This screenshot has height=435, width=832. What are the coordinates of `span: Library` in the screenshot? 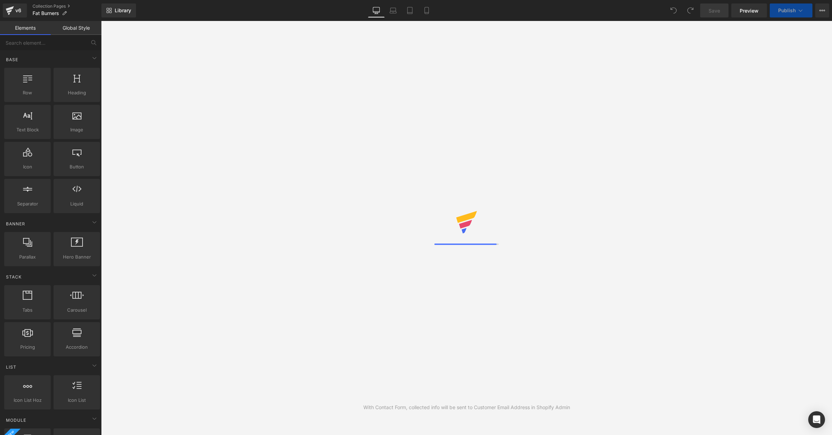 It's located at (123, 10).